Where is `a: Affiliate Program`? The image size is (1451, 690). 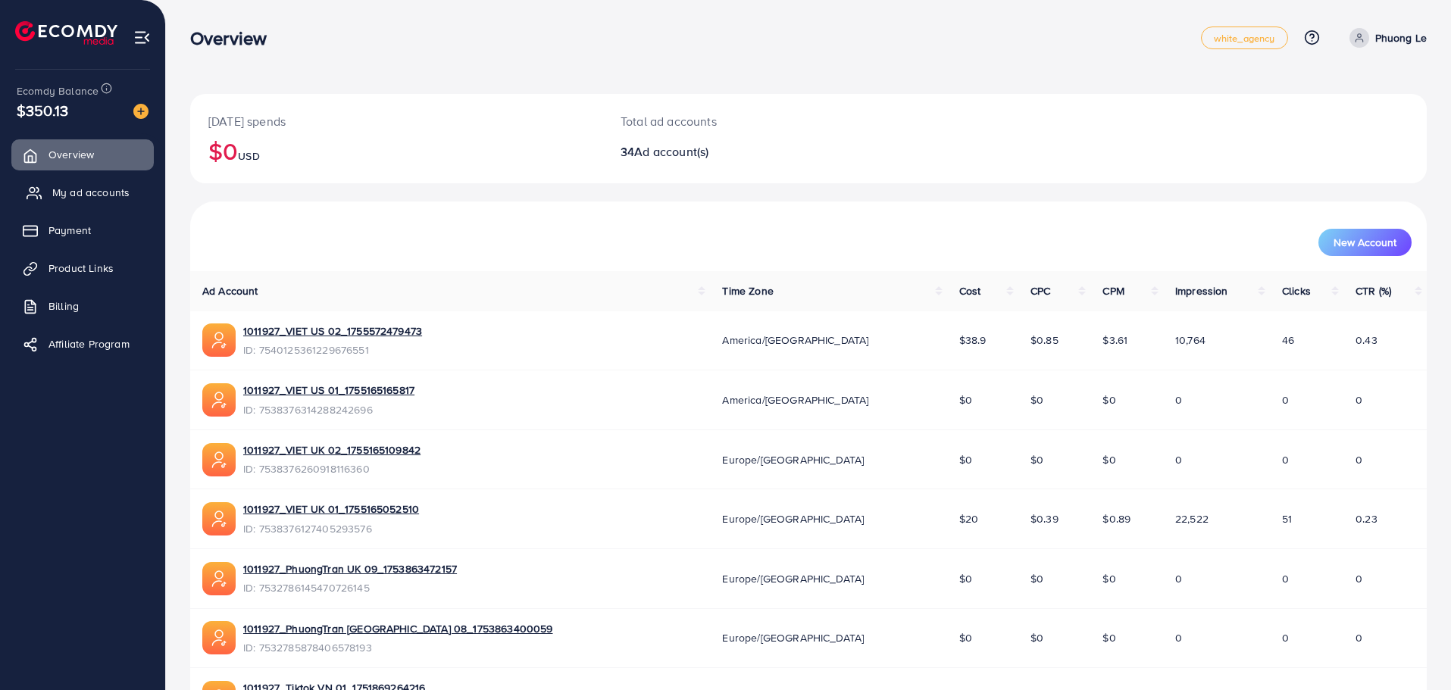
a: Affiliate Program is located at coordinates (83, 344).